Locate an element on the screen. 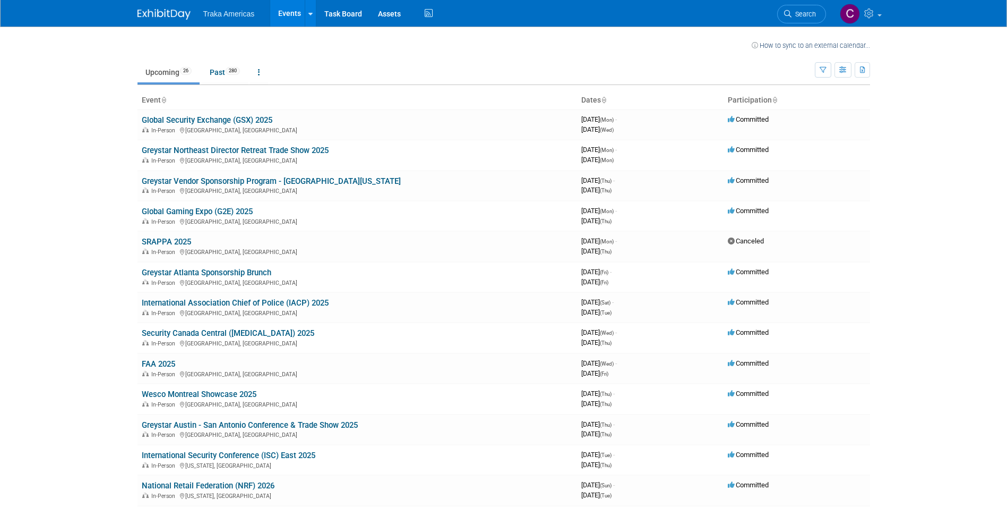  a: Sort by Start Date is located at coordinates (604, 100).